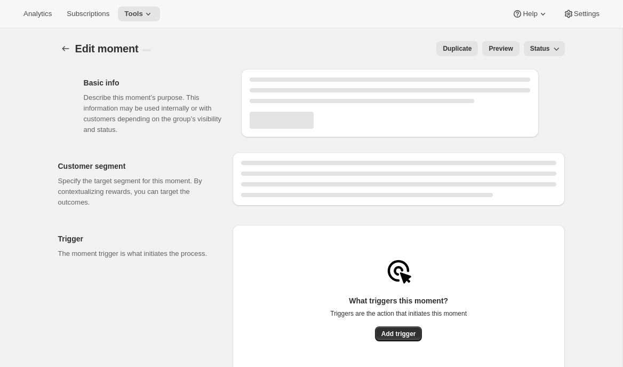 This screenshot has height=367, width=623. What do you see at coordinates (137, 166) in the screenshot?
I see `h2: Customer segment` at bounding box center [137, 166].